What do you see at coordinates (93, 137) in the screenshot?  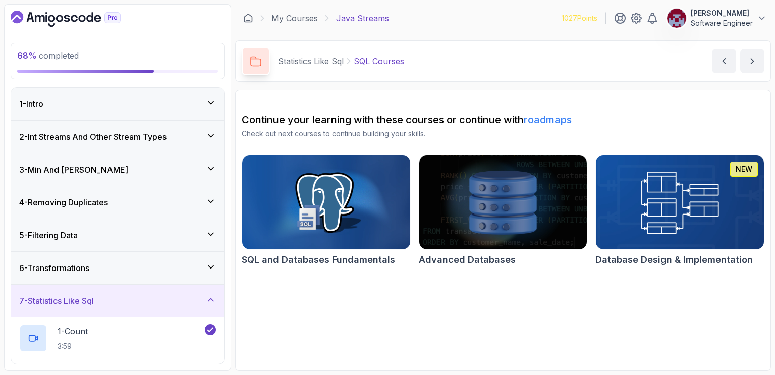 I see `h3: 2 - Int Streams And Other Stream Types` at bounding box center [93, 137].